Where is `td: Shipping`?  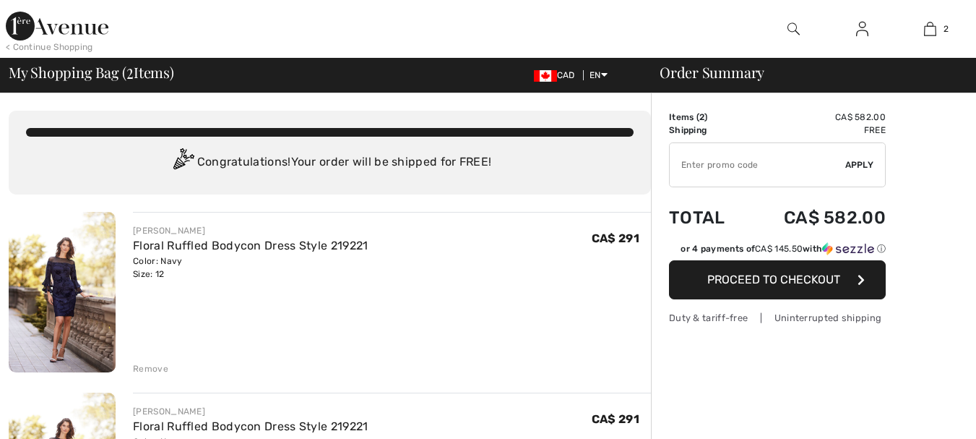
td: Shipping is located at coordinates (707, 130).